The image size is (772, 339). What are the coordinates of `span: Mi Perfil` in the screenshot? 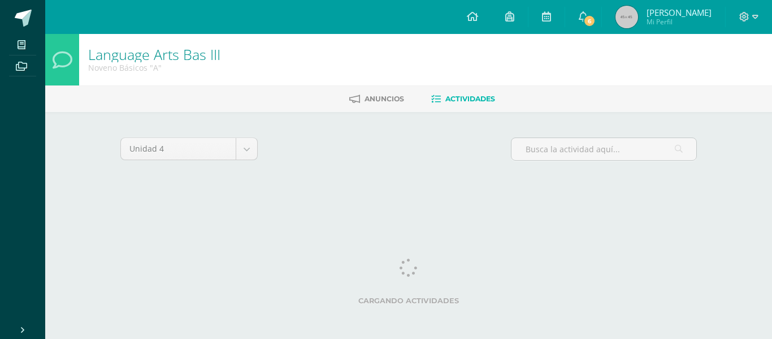 It's located at (679, 21).